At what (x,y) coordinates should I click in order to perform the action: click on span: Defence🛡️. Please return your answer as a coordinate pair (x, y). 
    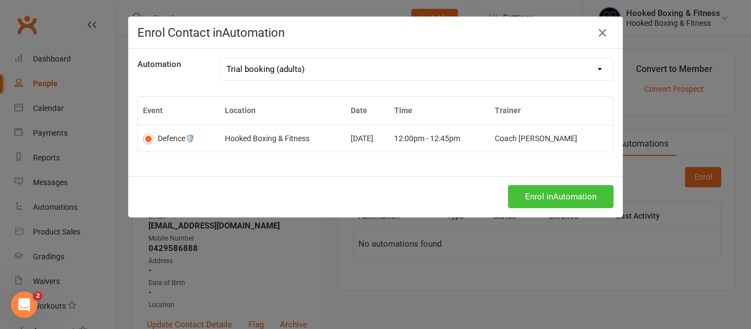
    Looking at the image, I should click on (176, 139).